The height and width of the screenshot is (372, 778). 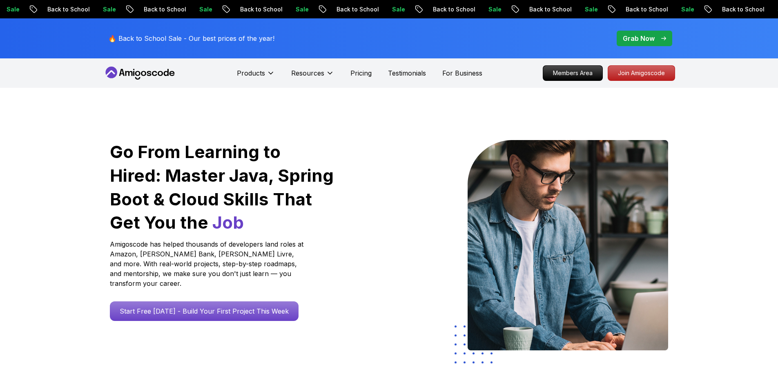 I want to click on p: Members Area, so click(x=573, y=73).